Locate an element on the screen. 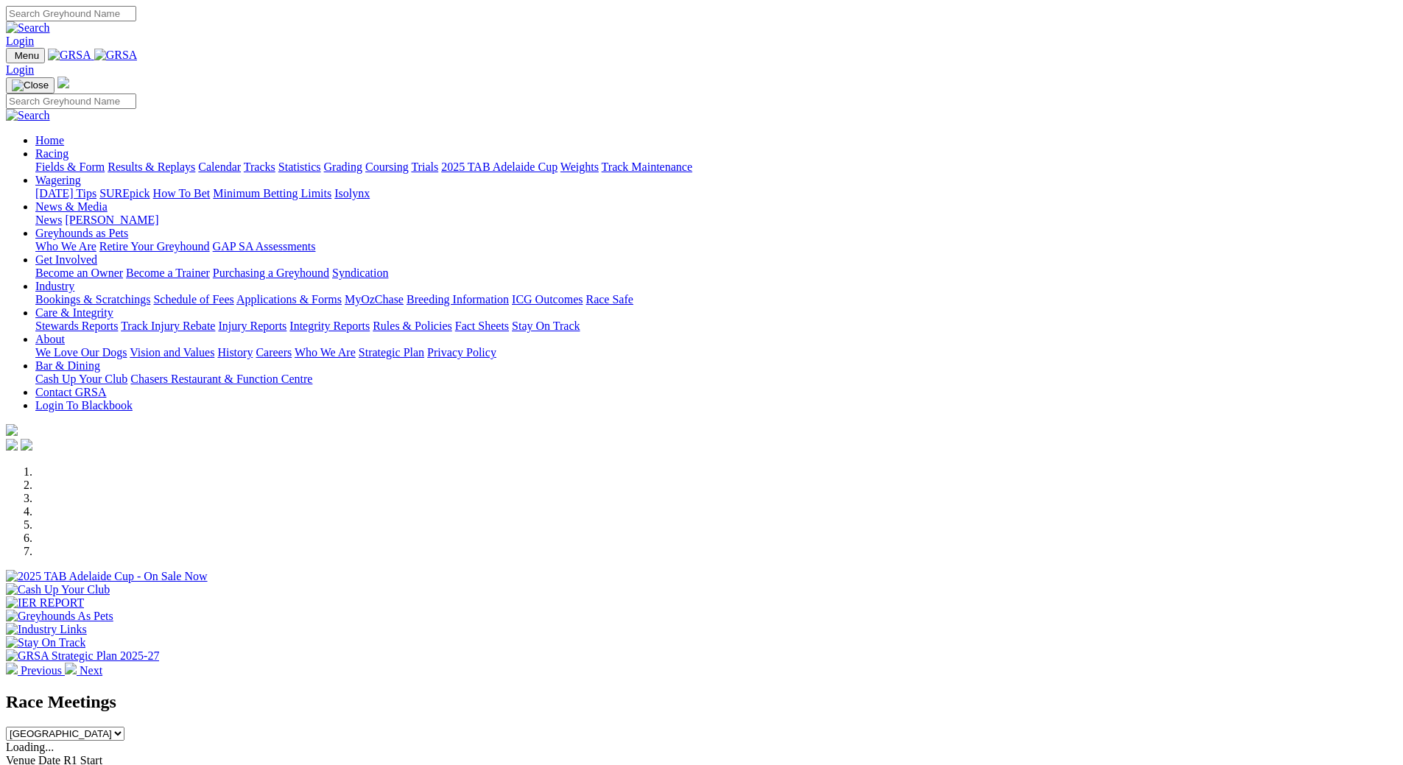 This screenshot has height=765, width=1403. a: Track Maintenance is located at coordinates (647, 166).